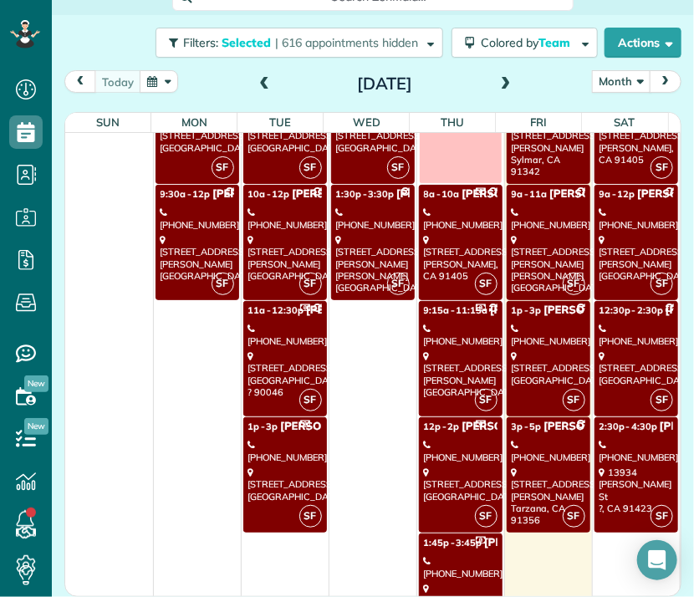  What do you see at coordinates (366, 122) in the screenshot?
I see `span: Wed` at bounding box center [366, 122].